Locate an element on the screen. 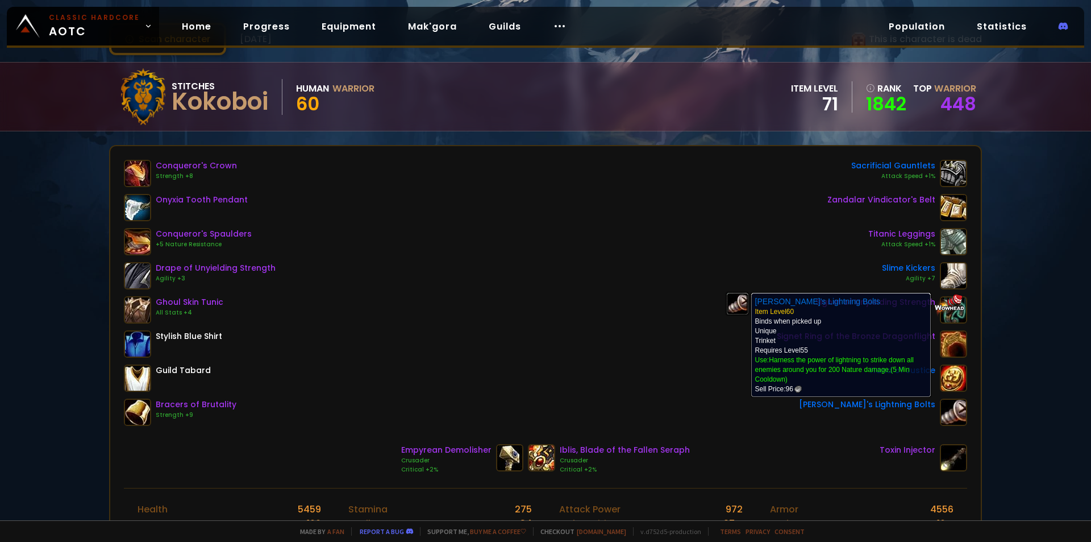 This screenshot has height=542, width=1091. img: item-22810 is located at coordinates (954, 458).